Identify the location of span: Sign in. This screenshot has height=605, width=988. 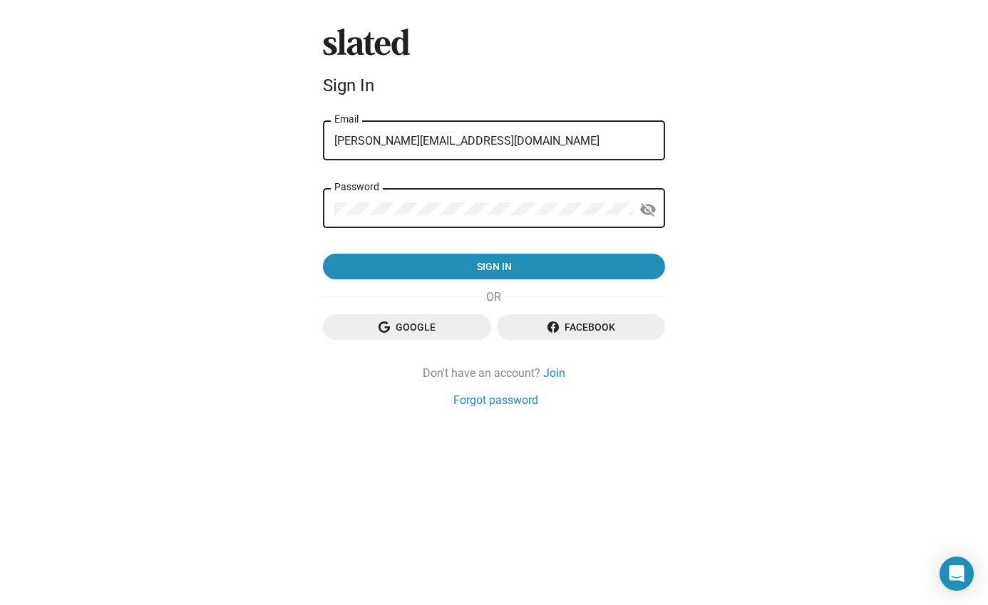
(494, 267).